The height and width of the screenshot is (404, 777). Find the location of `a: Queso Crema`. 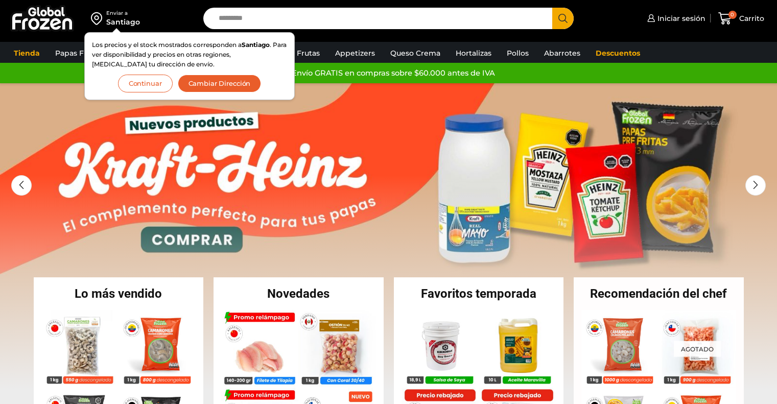

a: Queso Crema is located at coordinates (416, 53).